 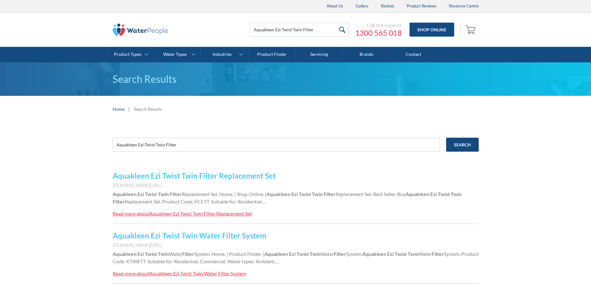 What do you see at coordinates (432, 29) in the screenshot?
I see `a: Shop Online` at bounding box center [432, 29].